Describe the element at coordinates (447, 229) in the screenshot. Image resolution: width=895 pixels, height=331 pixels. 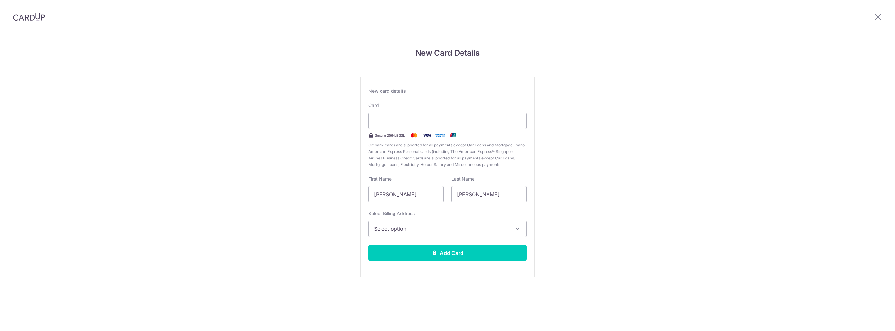
I see `button: Select option` at that location.